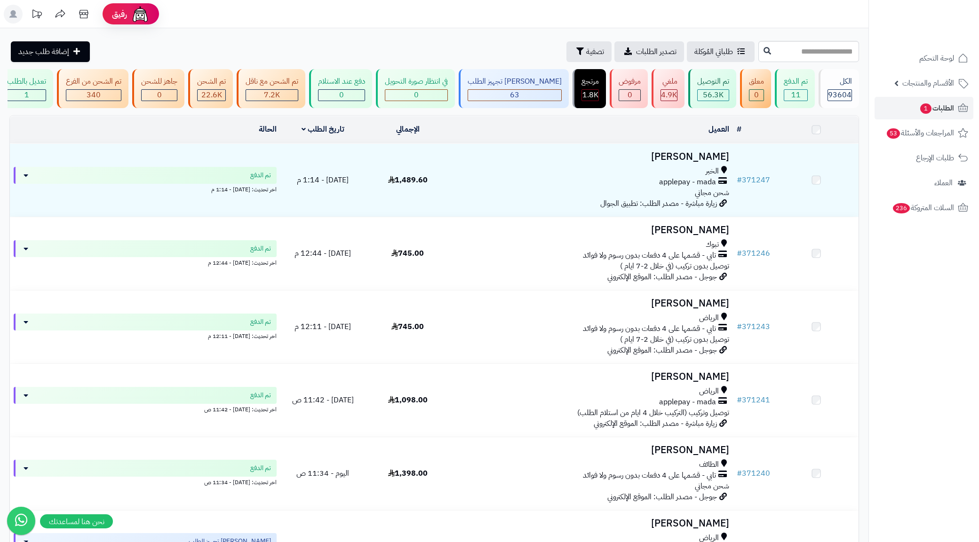 This screenshot has width=979, height=542. What do you see at coordinates (323, 474) in the screenshot?
I see `span: اليوم - 11:34 ص` at bounding box center [323, 474].